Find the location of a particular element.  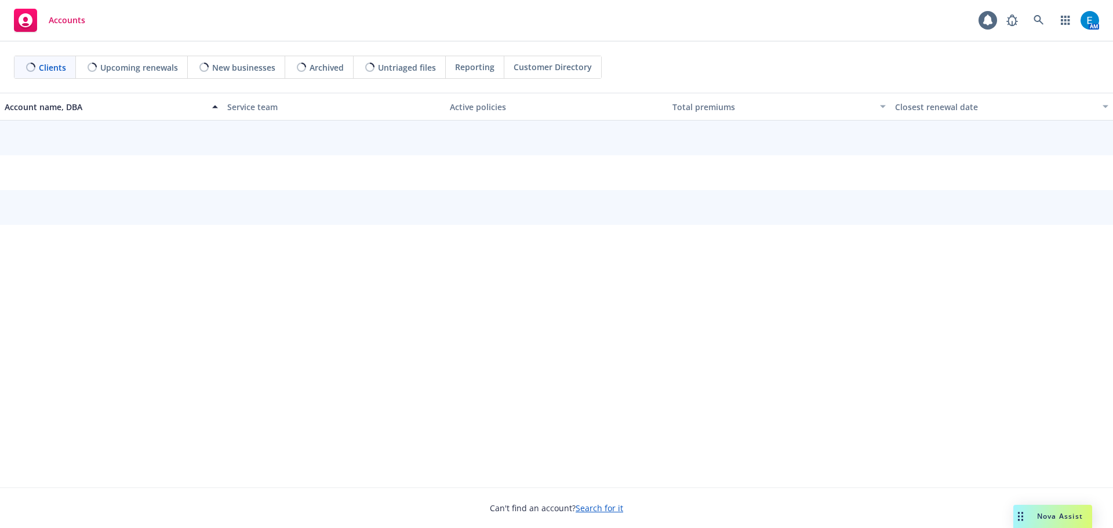

a: Switch app is located at coordinates (1066, 20).